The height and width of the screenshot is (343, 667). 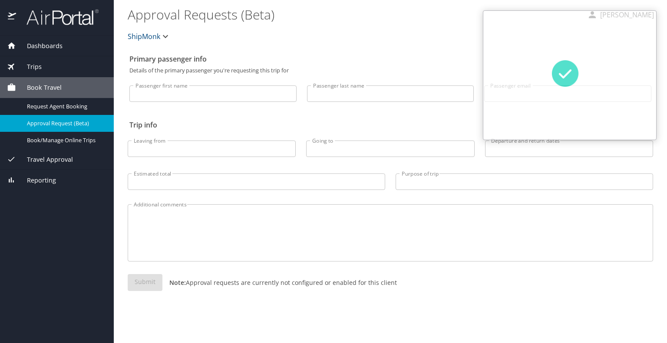 I want to click on span: Book Travel, so click(x=39, y=88).